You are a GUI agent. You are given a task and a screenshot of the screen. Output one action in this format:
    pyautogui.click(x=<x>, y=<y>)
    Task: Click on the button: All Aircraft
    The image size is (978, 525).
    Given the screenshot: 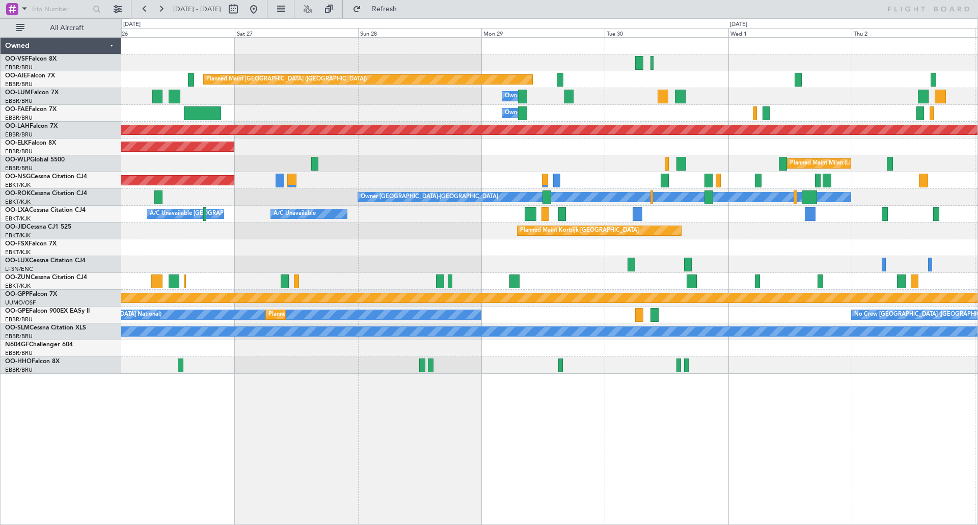 What is the action you would take?
    pyautogui.click(x=61, y=28)
    